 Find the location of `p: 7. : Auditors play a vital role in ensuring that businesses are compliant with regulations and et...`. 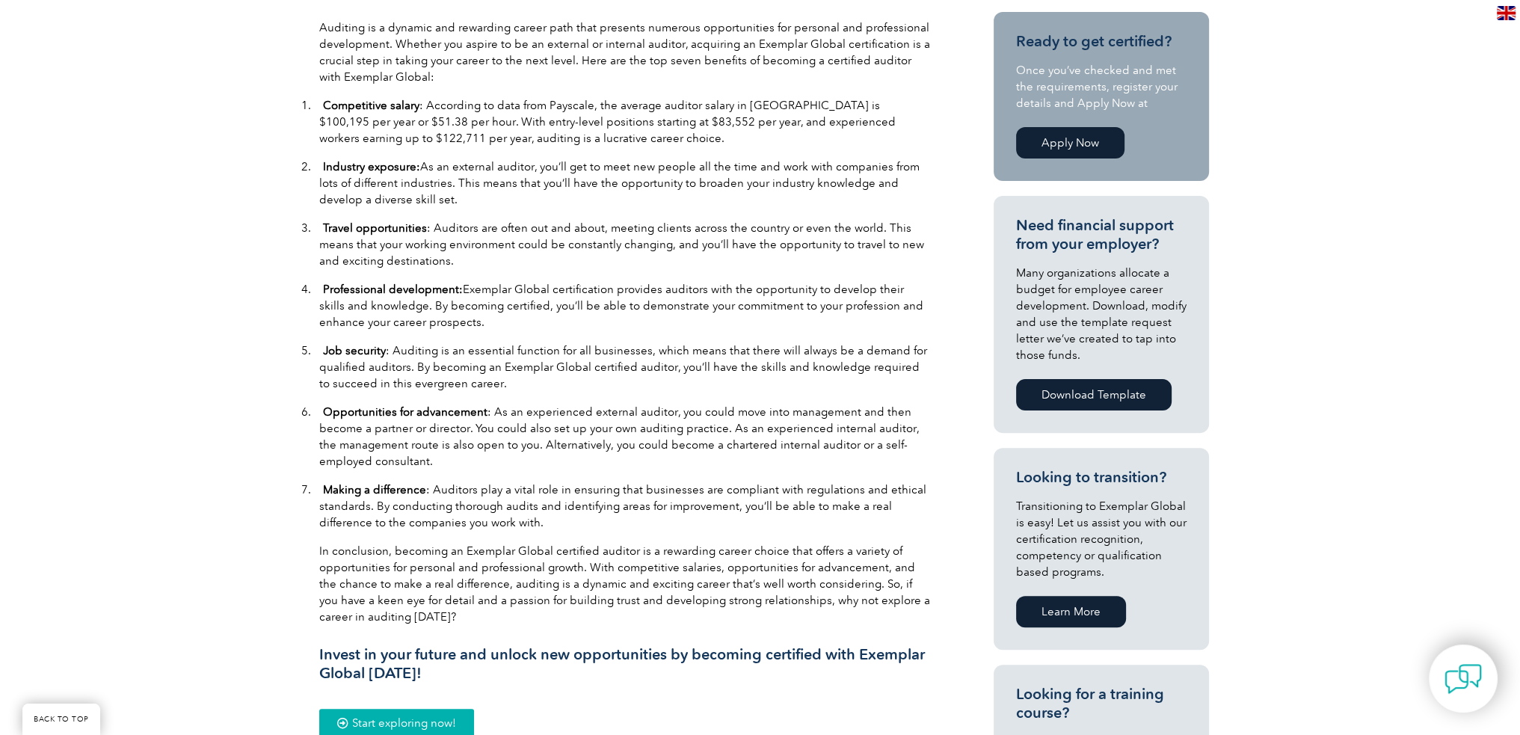

p: 7. : Auditors play a vital role in ensuring that businesses are compliant with regulations and et... is located at coordinates (626, 506).